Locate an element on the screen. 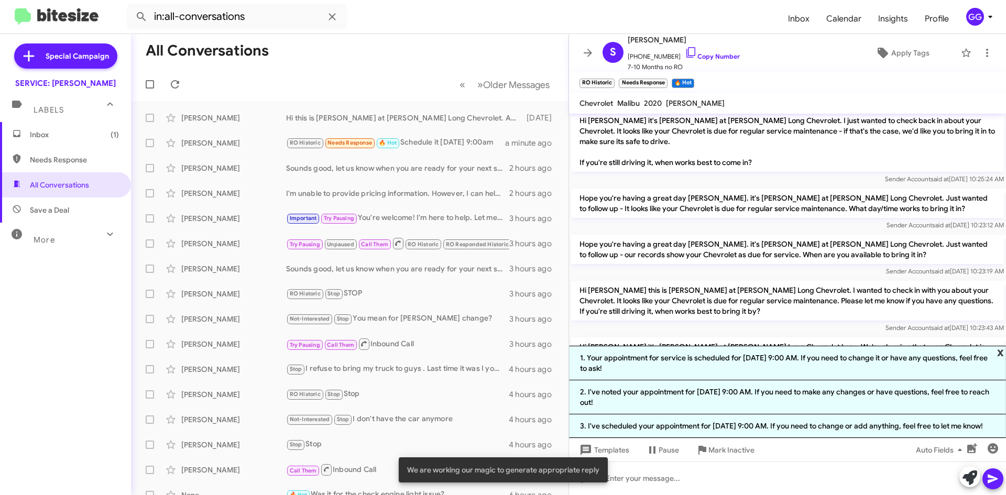 The width and height of the screenshot is (1006, 495). a: Copy Number is located at coordinates (712, 56).